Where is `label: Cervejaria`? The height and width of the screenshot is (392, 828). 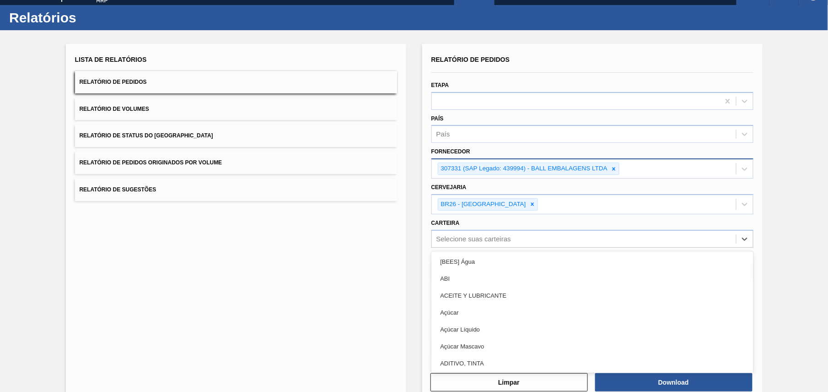 label: Cervejaria is located at coordinates (449, 187).